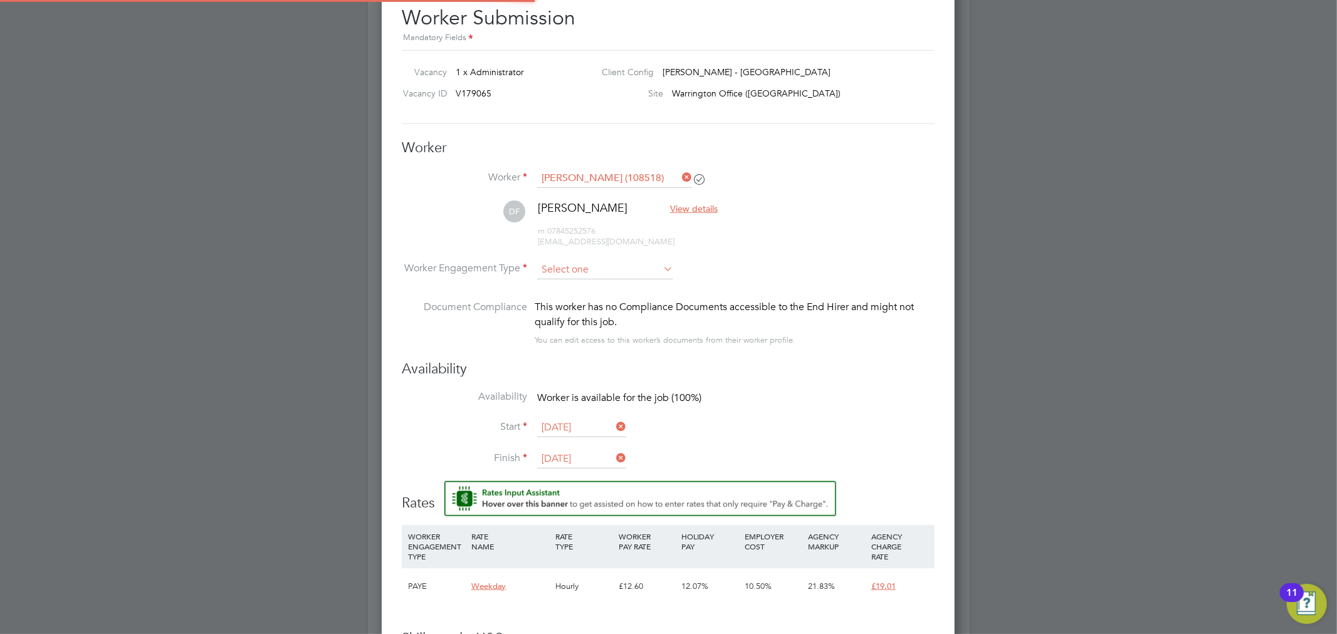 This screenshot has height=634, width=1337. Describe the element at coordinates (899, 546) in the screenshot. I see `div: AGENCY CHARGE RATE` at that location.